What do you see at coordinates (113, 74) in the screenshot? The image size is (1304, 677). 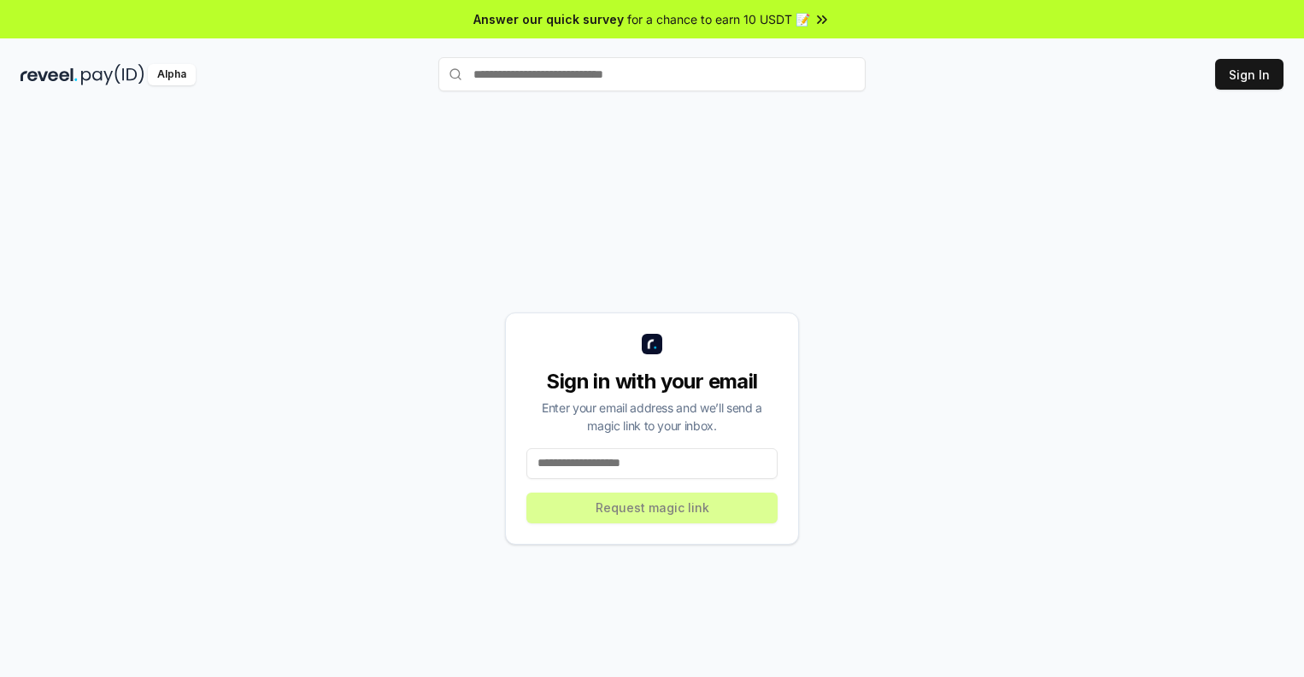 I see `img: pay_id` at bounding box center [113, 74].